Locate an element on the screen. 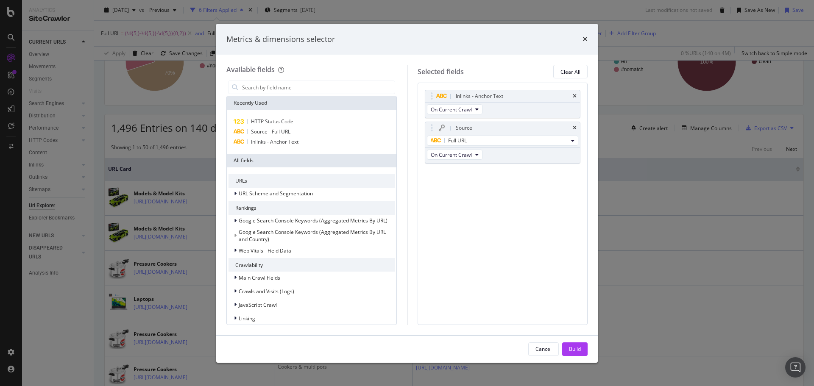 The height and width of the screenshot is (386, 814). div: Metrics & dimensions selector is located at coordinates (281, 39).